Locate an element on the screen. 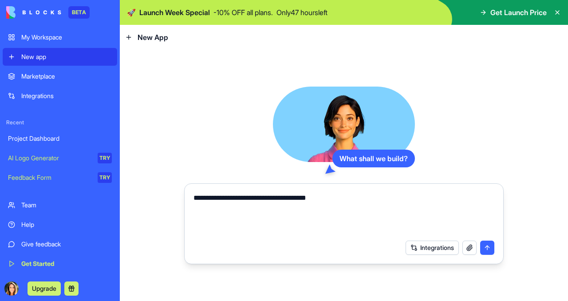 This screenshot has width=568, height=301. div: Feedback Form is located at coordinates (50, 177).